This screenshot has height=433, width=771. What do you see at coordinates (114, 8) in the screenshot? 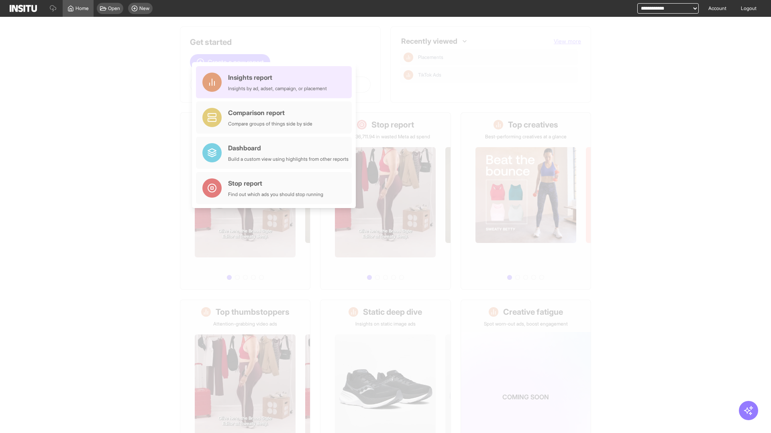
I see `span: Open` at bounding box center [114, 8].